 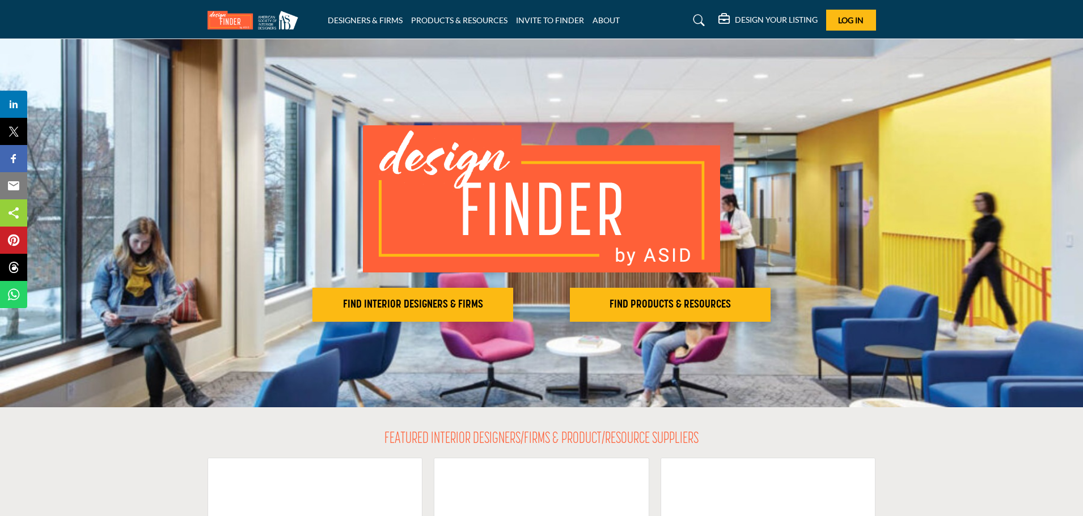 What do you see at coordinates (413, 305) in the screenshot?
I see `button: FIND INTERIOR DESIGNERS & FIRMS` at bounding box center [413, 305].